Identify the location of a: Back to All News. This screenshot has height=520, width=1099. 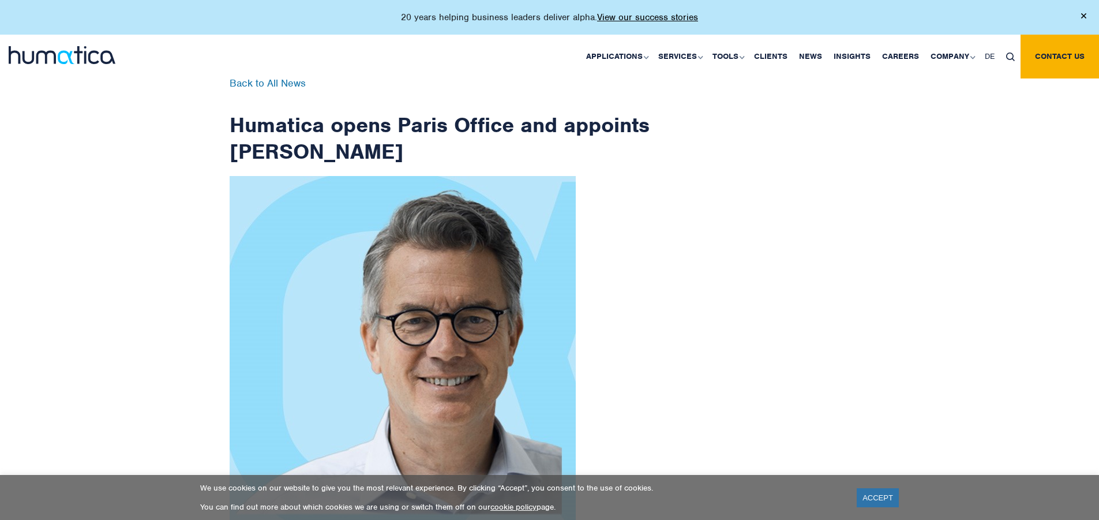
(268, 83).